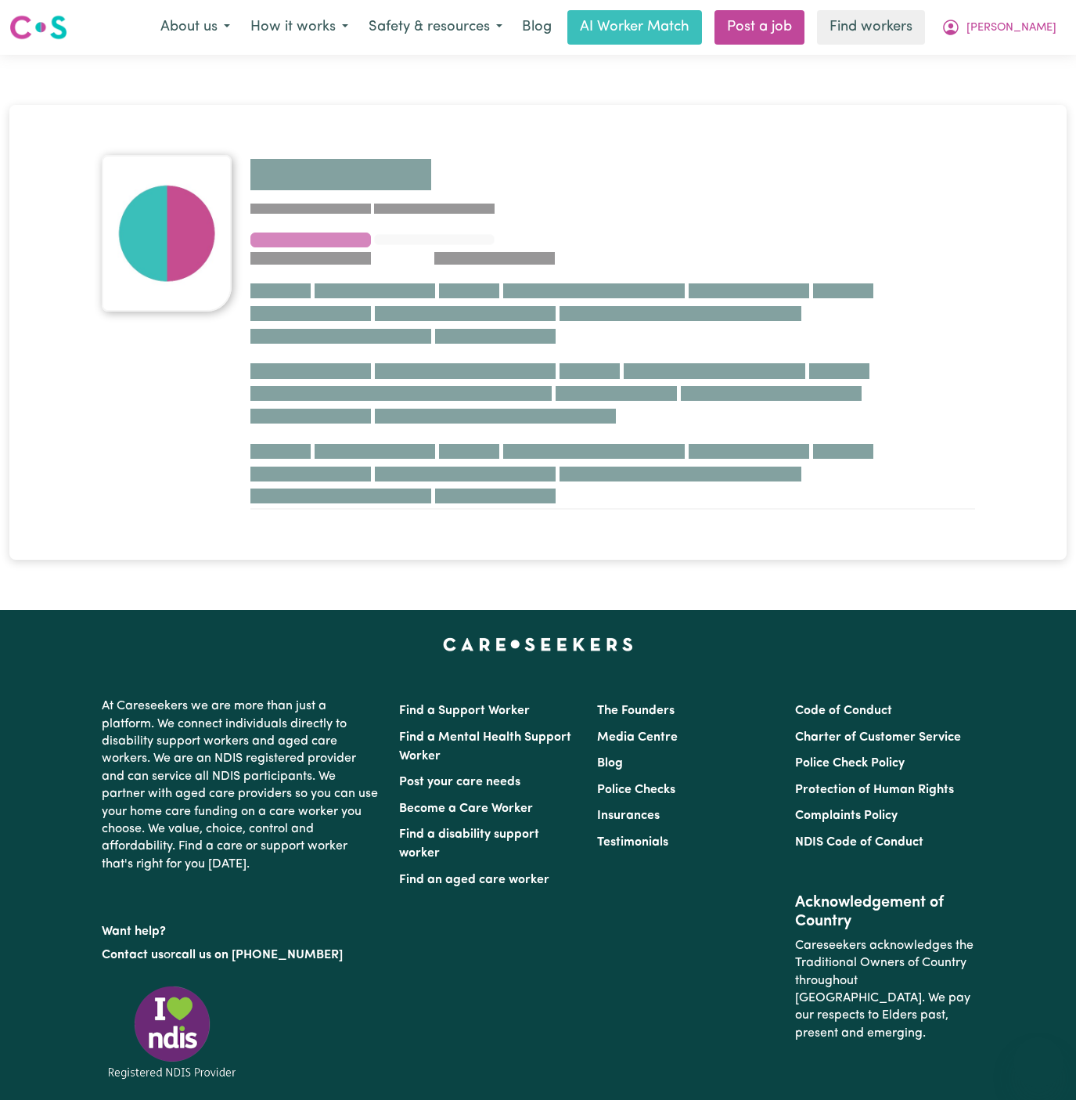 The width and height of the screenshot is (1076, 1100). I want to click on a: AI Worker Match, so click(635, 27).